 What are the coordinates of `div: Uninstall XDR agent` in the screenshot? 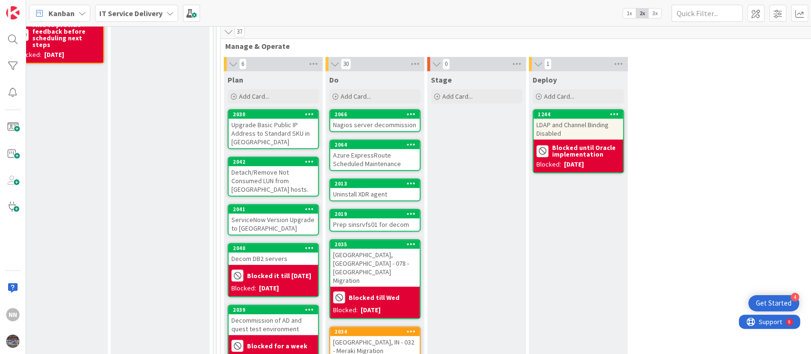 It's located at (375, 194).